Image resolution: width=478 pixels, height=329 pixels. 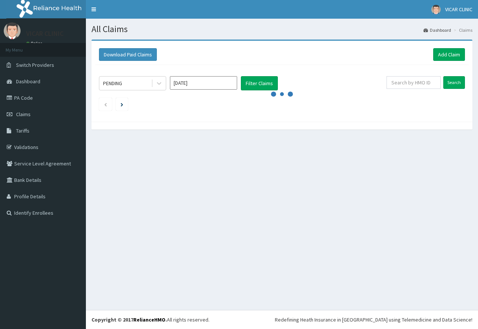 What do you see at coordinates (282, 94) in the screenshot?
I see `svg: audio-loading` at bounding box center [282, 94].